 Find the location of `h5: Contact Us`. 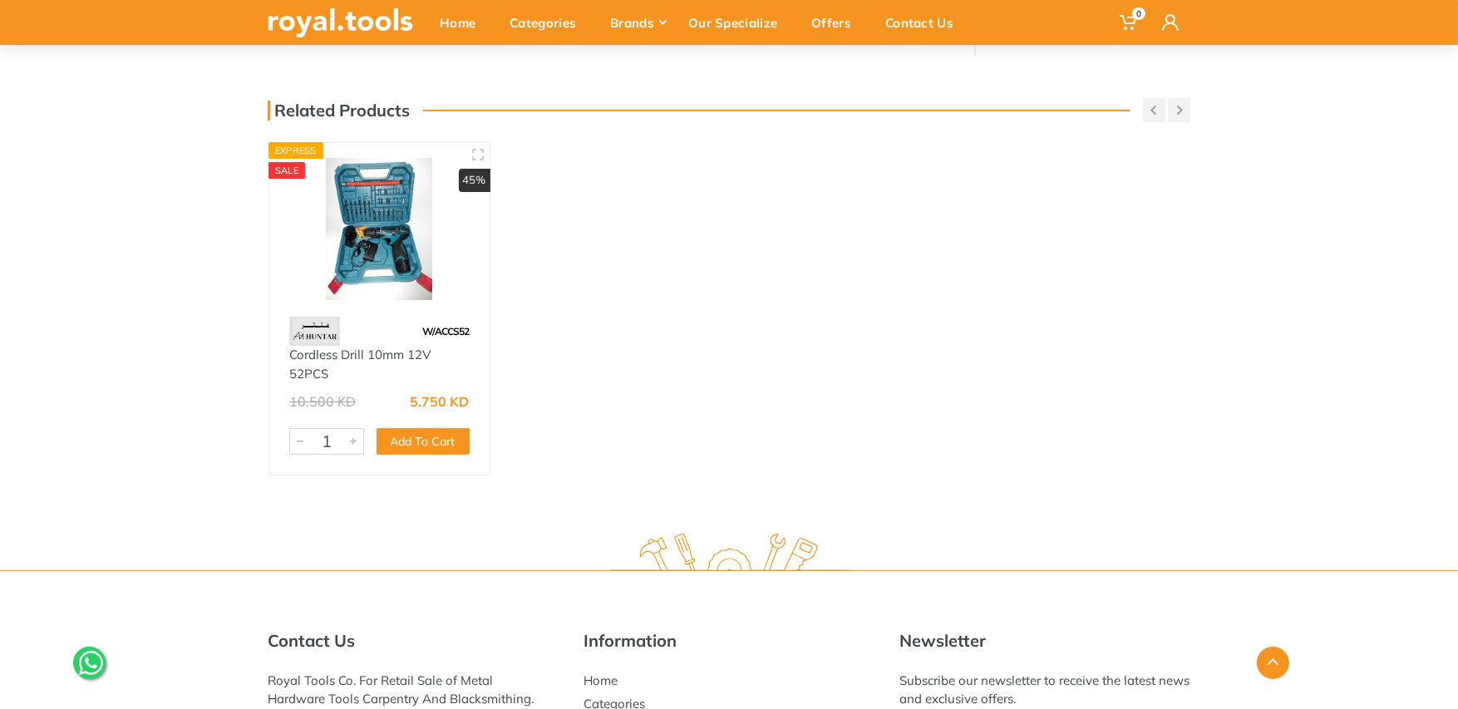

h5: Contact Us is located at coordinates (413, 641).